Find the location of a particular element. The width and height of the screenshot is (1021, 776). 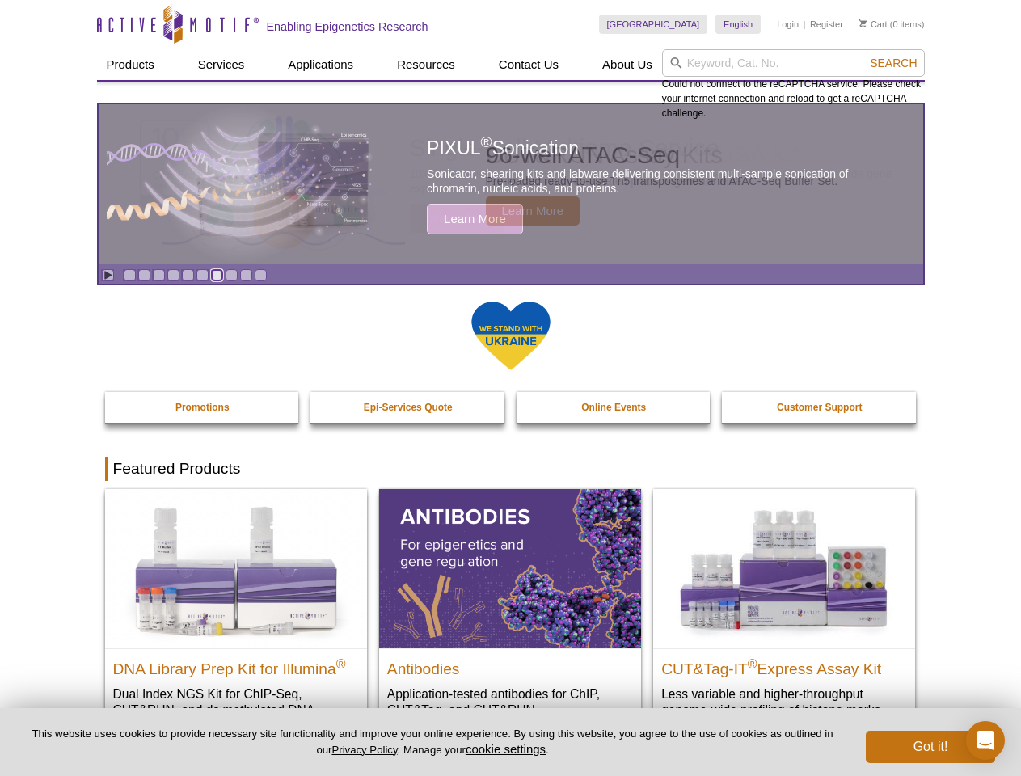

img: We Stand With Ukraine is located at coordinates (511, 336).